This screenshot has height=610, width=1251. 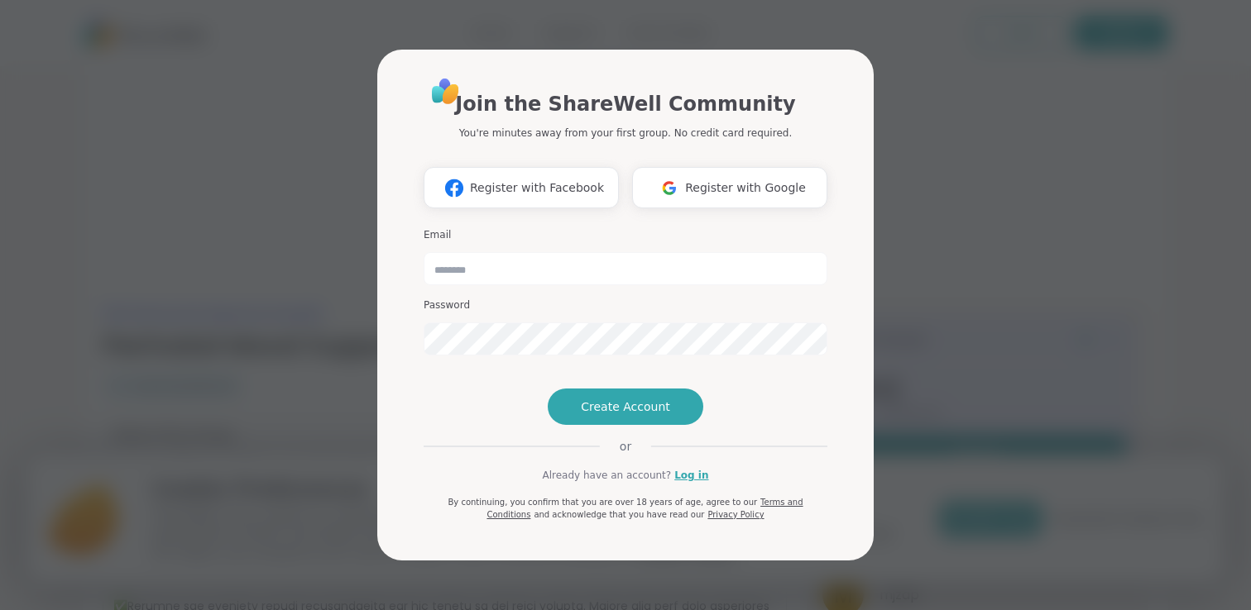 What do you see at coordinates (730, 188) in the screenshot?
I see `button: Register with Google` at bounding box center [730, 188].